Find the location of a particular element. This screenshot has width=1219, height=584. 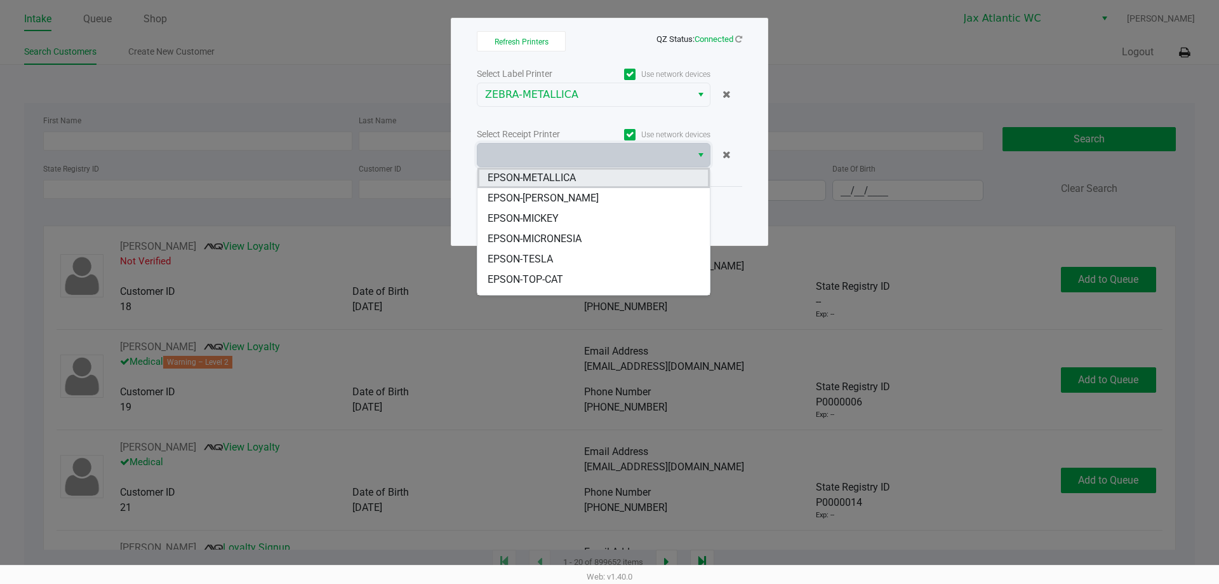

span: EPSON-MICRONESIA is located at coordinates (535, 239).